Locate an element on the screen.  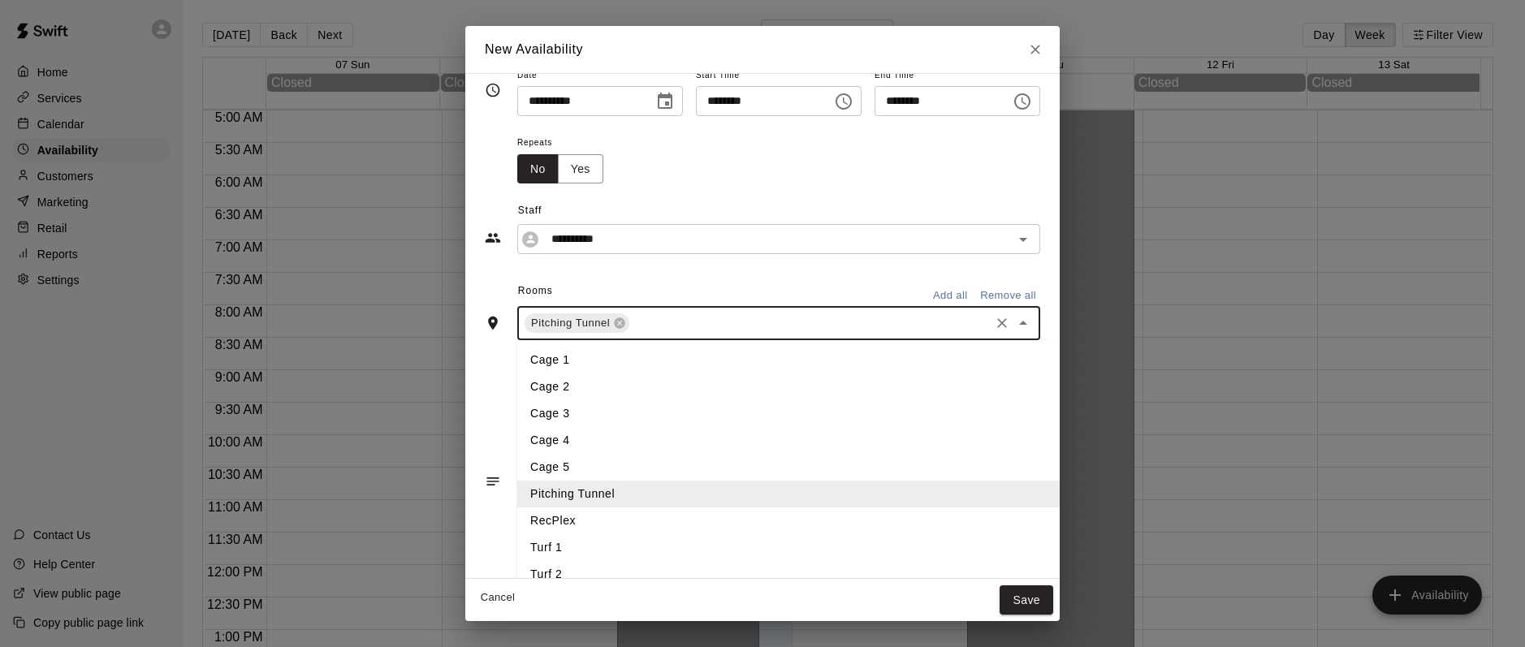
span: Date is located at coordinates (600, 76).